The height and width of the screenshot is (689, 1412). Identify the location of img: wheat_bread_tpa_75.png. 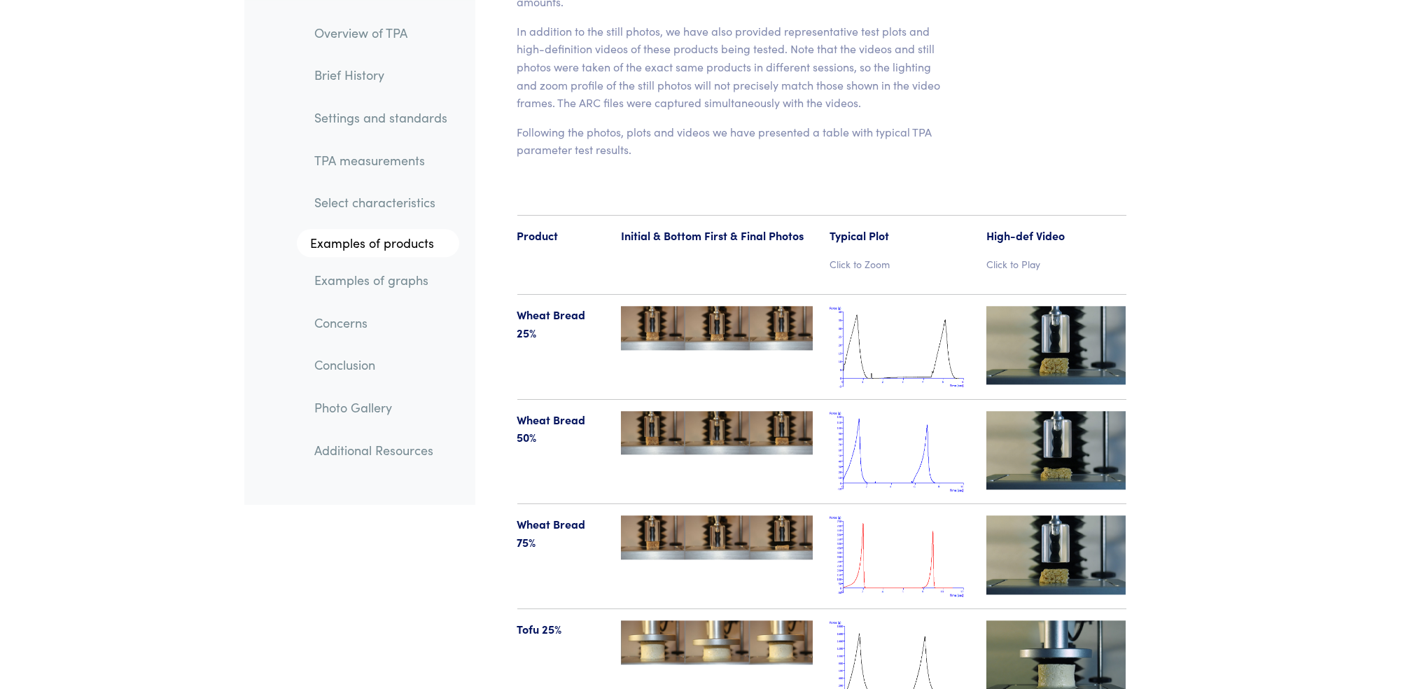
(899, 556).